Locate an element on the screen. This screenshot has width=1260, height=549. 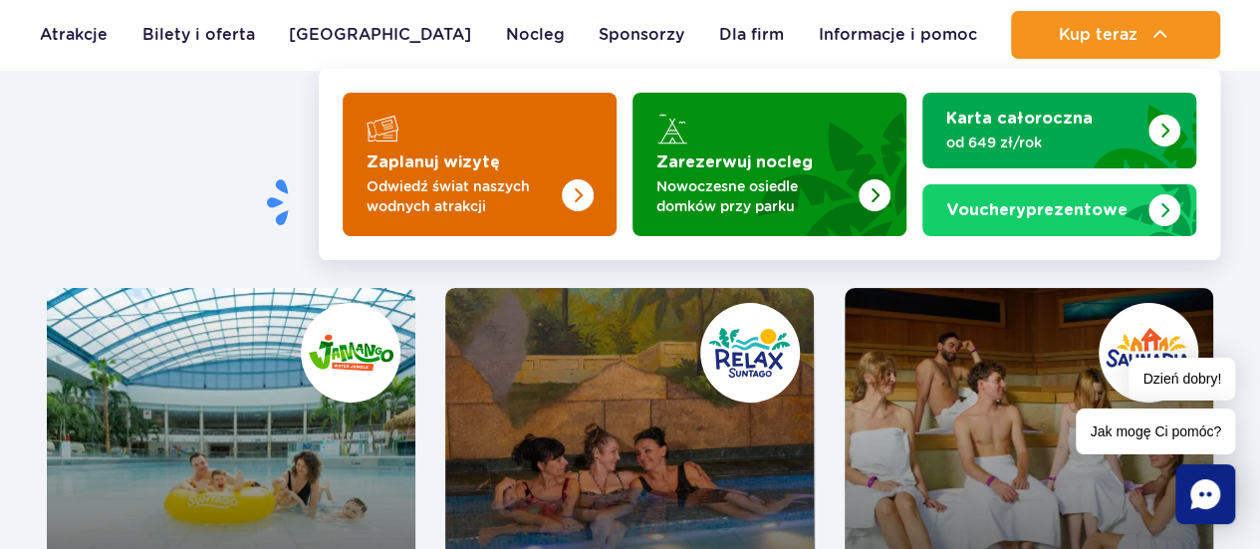
button: Kup teraz is located at coordinates (1116, 35).